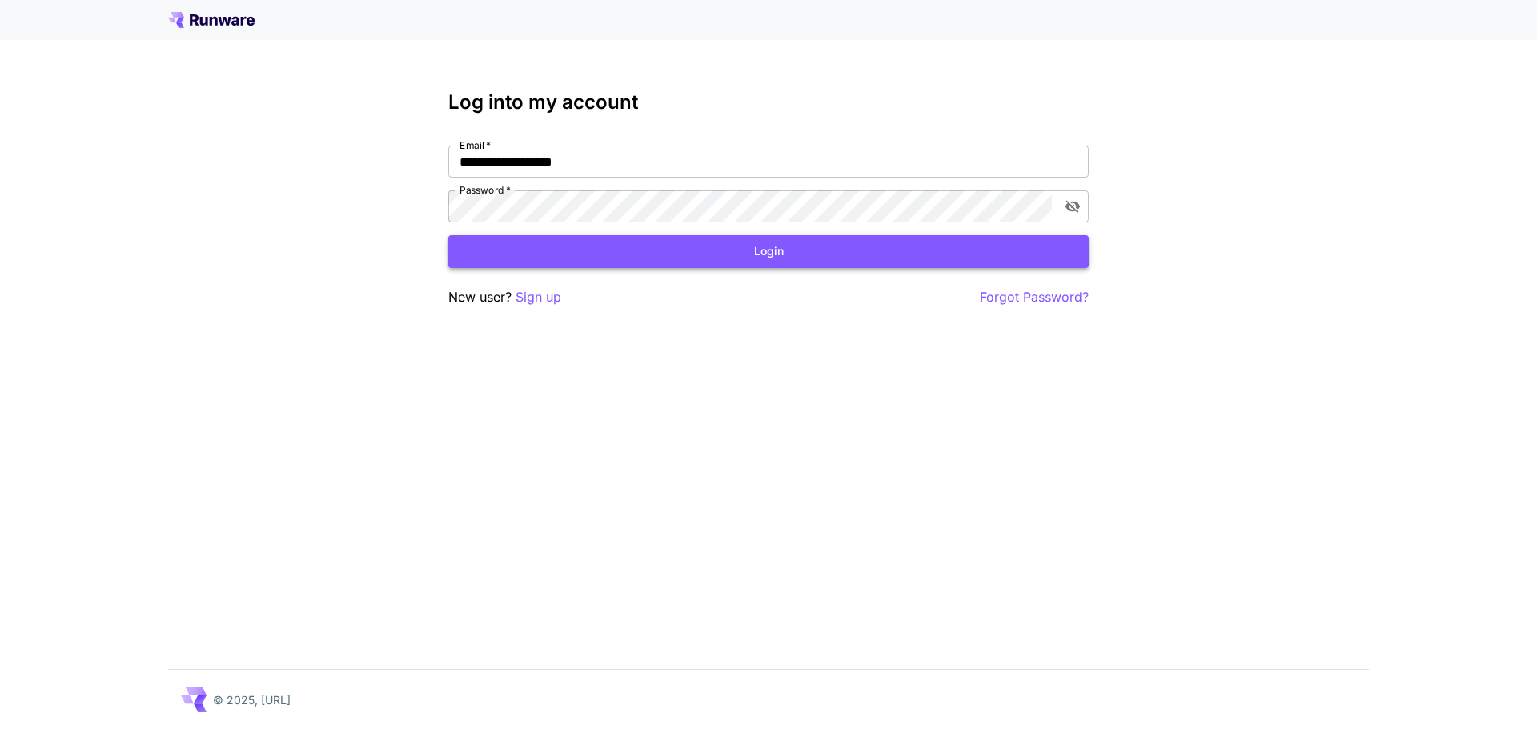  Describe the element at coordinates (475, 145) in the screenshot. I see `label: Email` at that location.